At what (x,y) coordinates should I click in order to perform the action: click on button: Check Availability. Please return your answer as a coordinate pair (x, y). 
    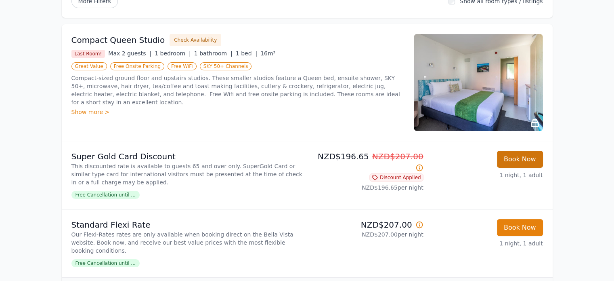
    Looking at the image, I should click on (195, 40).